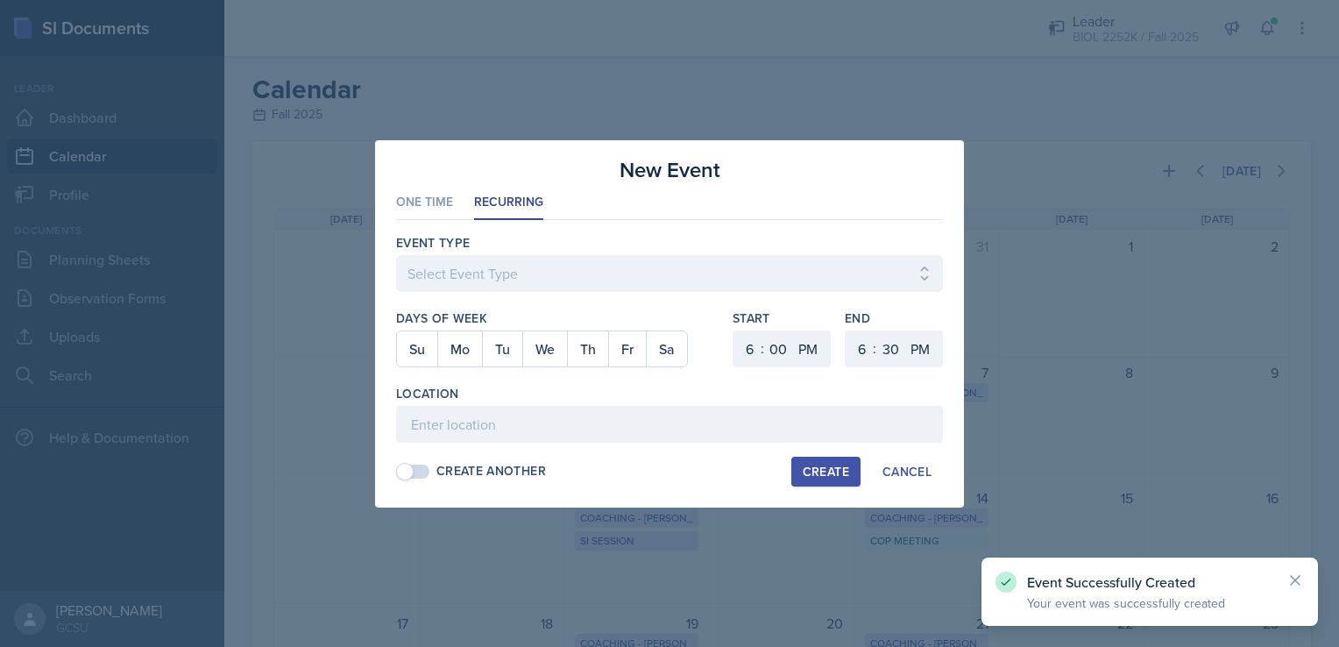 Image resolution: width=1339 pixels, height=647 pixels. Describe the element at coordinates (557, 318) in the screenshot. I see `label: Days of Week` at that location.